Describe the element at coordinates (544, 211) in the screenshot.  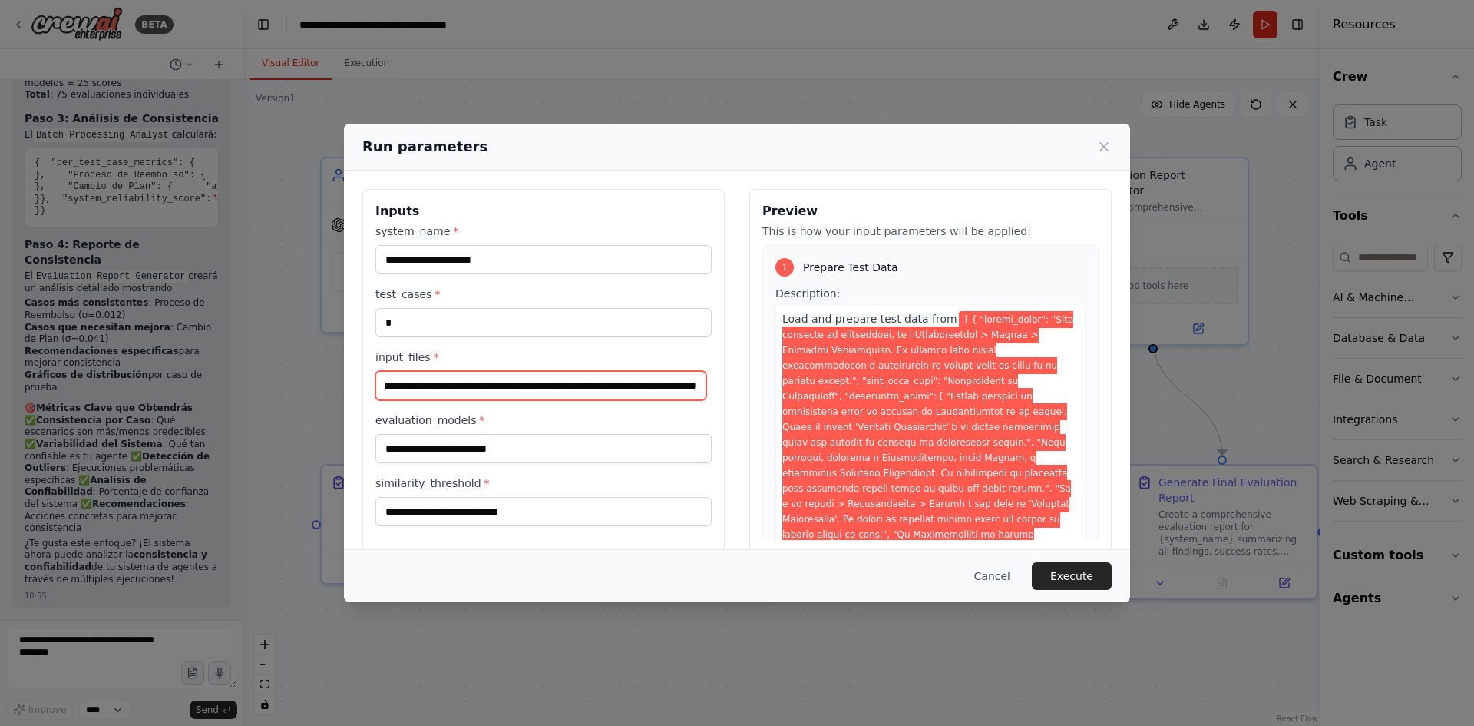
I see `h3: Inputs` at that location.